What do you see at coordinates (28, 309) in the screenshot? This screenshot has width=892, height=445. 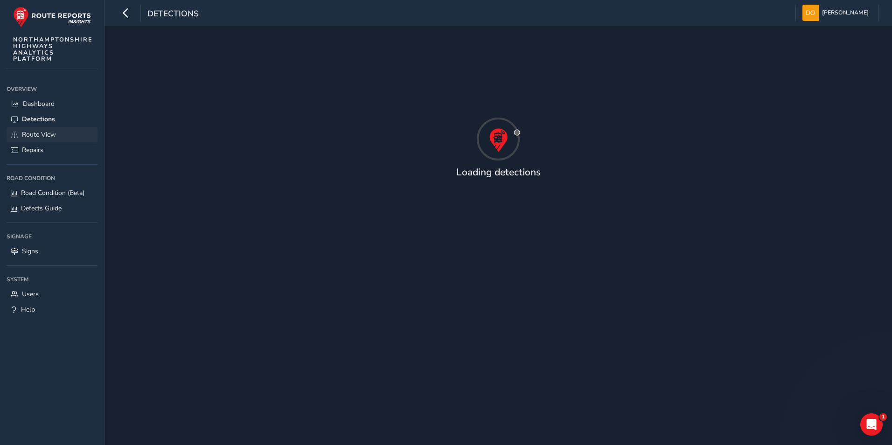 I see `span: Help` at bounding box center [28, 309].